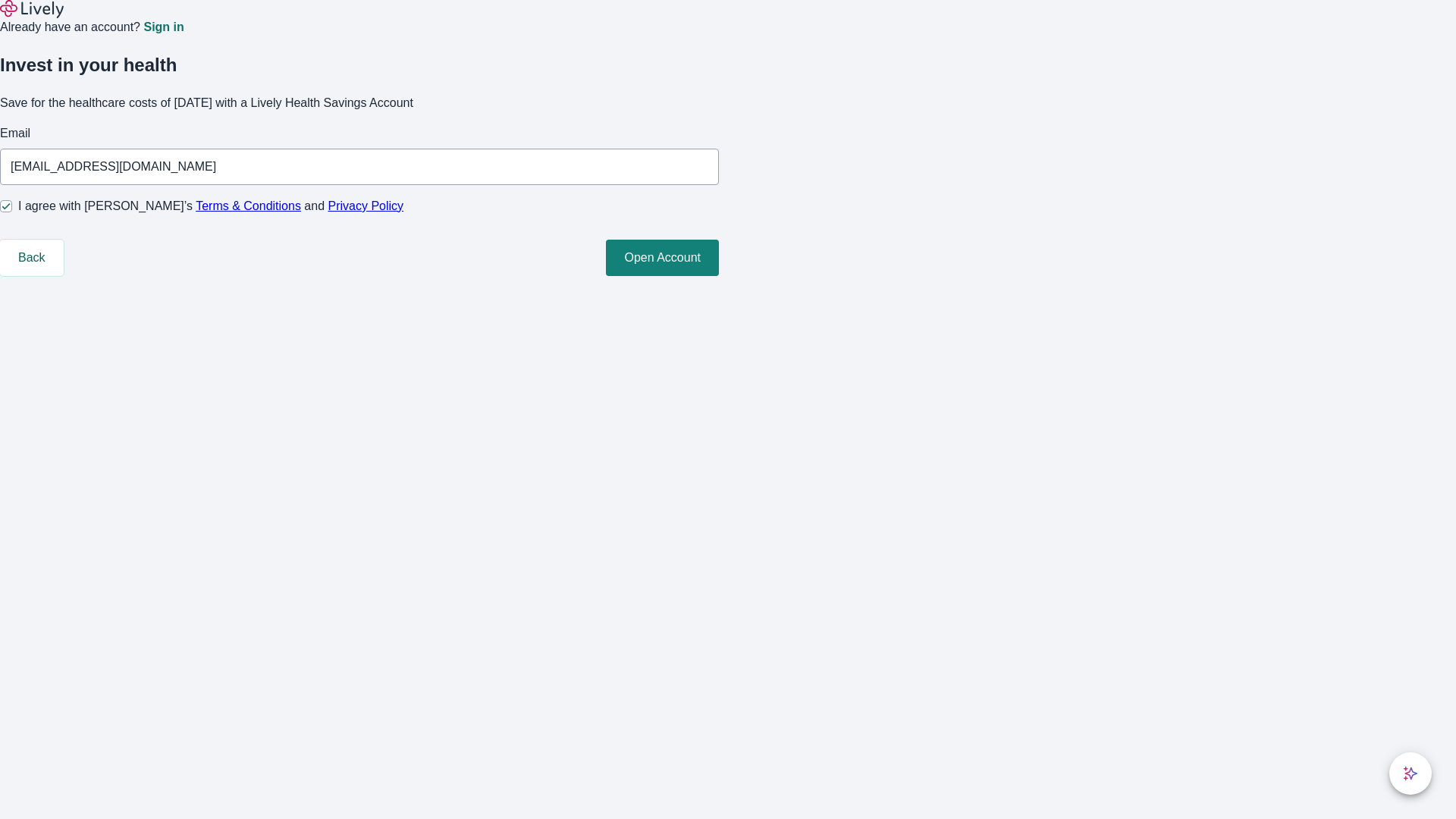 The image size is (1456, 819). Describe the element at coordinates (163, 27) in the screenshot. I see `div: Sign in` at that location.